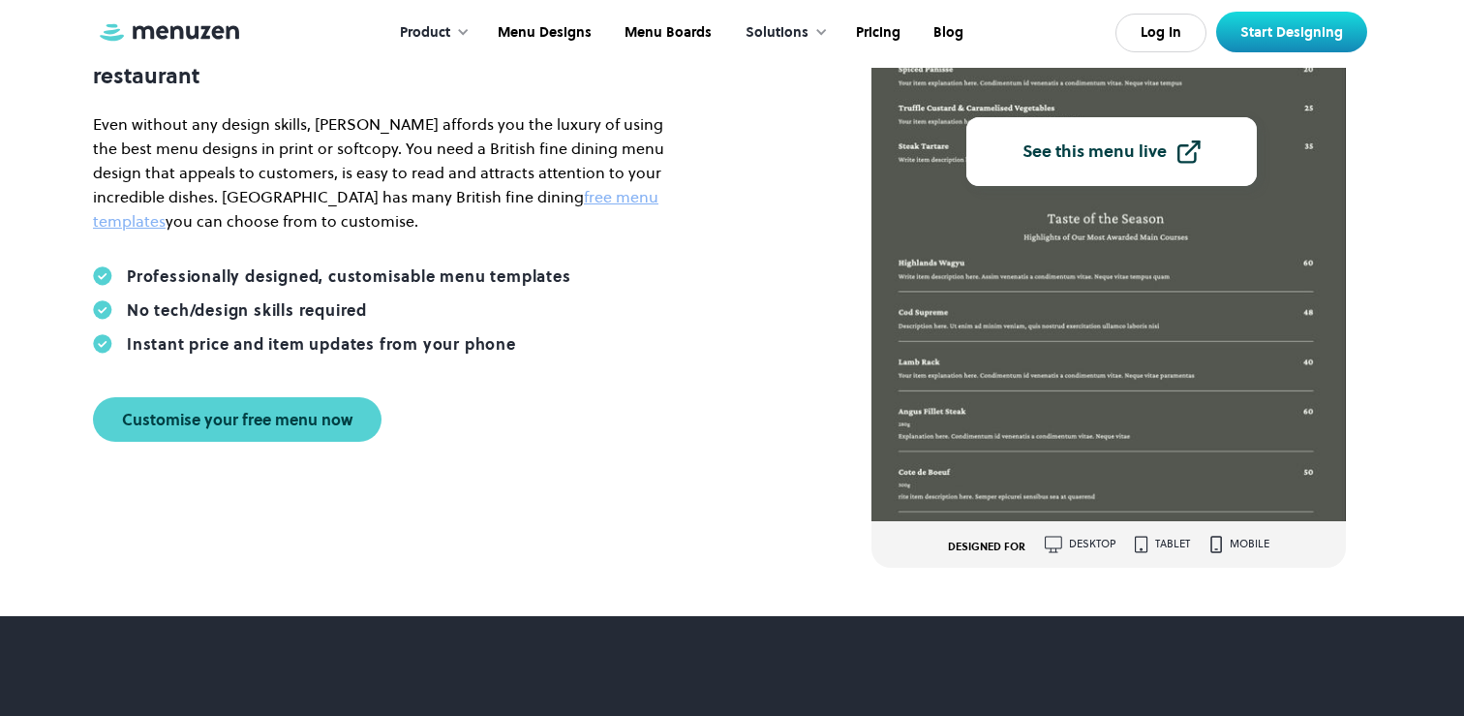 This screenshot has width=1464, height=716. What do you see at coordinates (946, 33) in the screenshot?
I see `a: Blog` at bounding box center [946, 33].